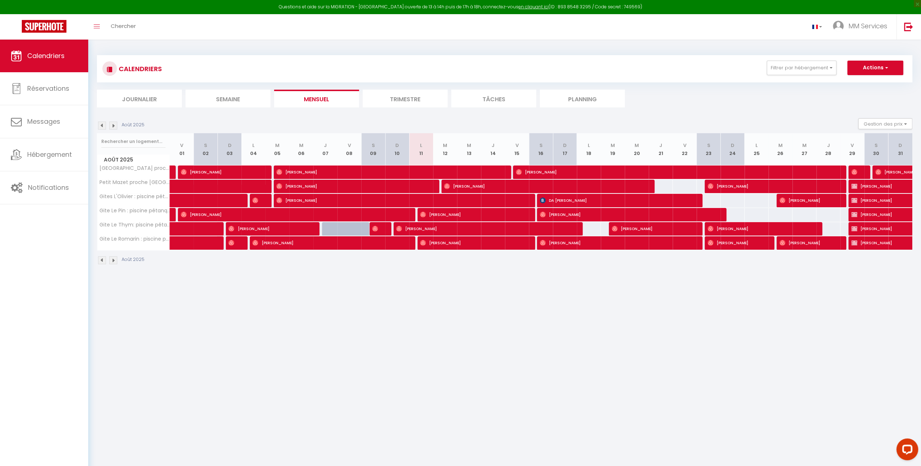 This screenshot has width=921, height=466. I want to click on th: 19, so click(613, 149).